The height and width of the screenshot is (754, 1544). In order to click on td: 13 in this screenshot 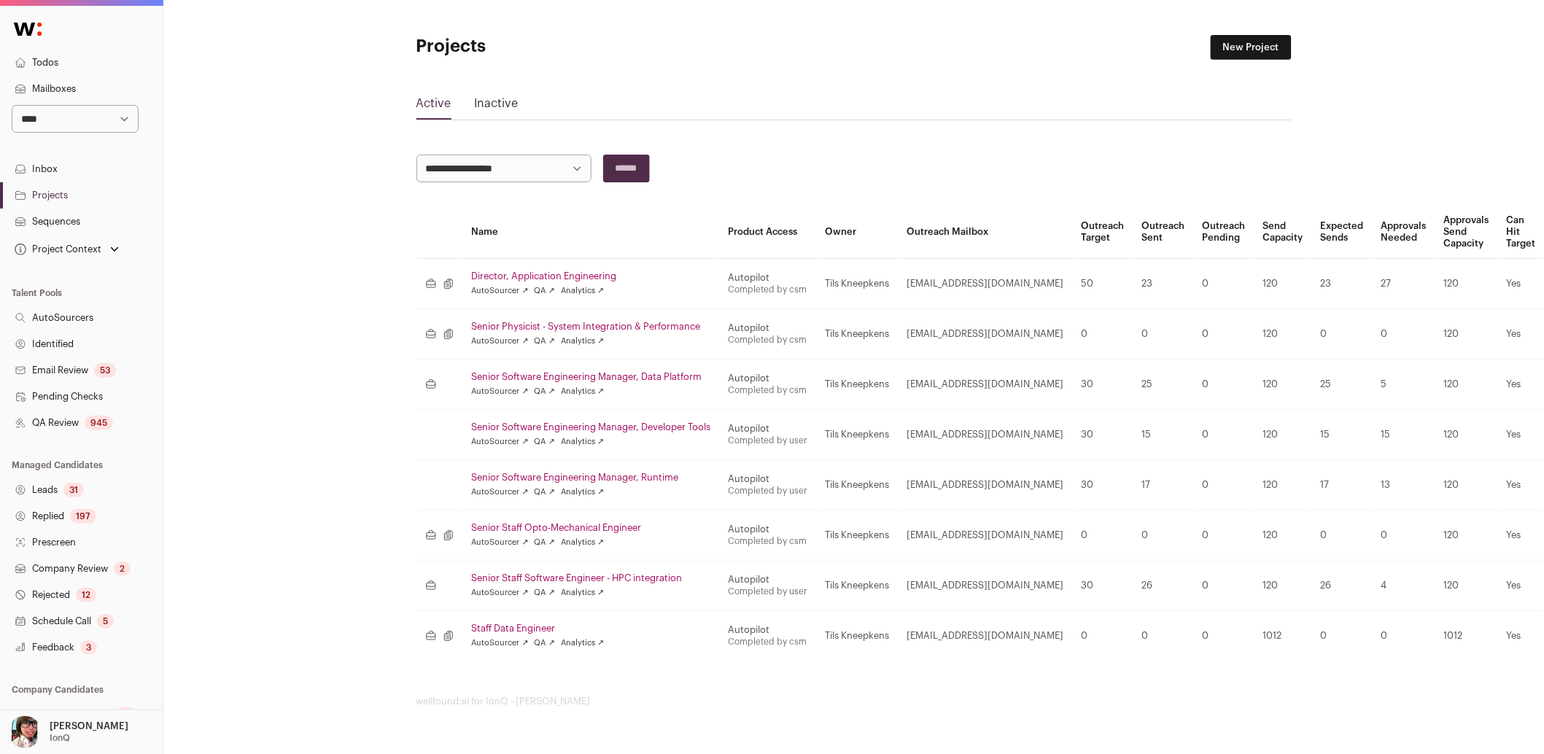, I will do `click(1404, 485)`.